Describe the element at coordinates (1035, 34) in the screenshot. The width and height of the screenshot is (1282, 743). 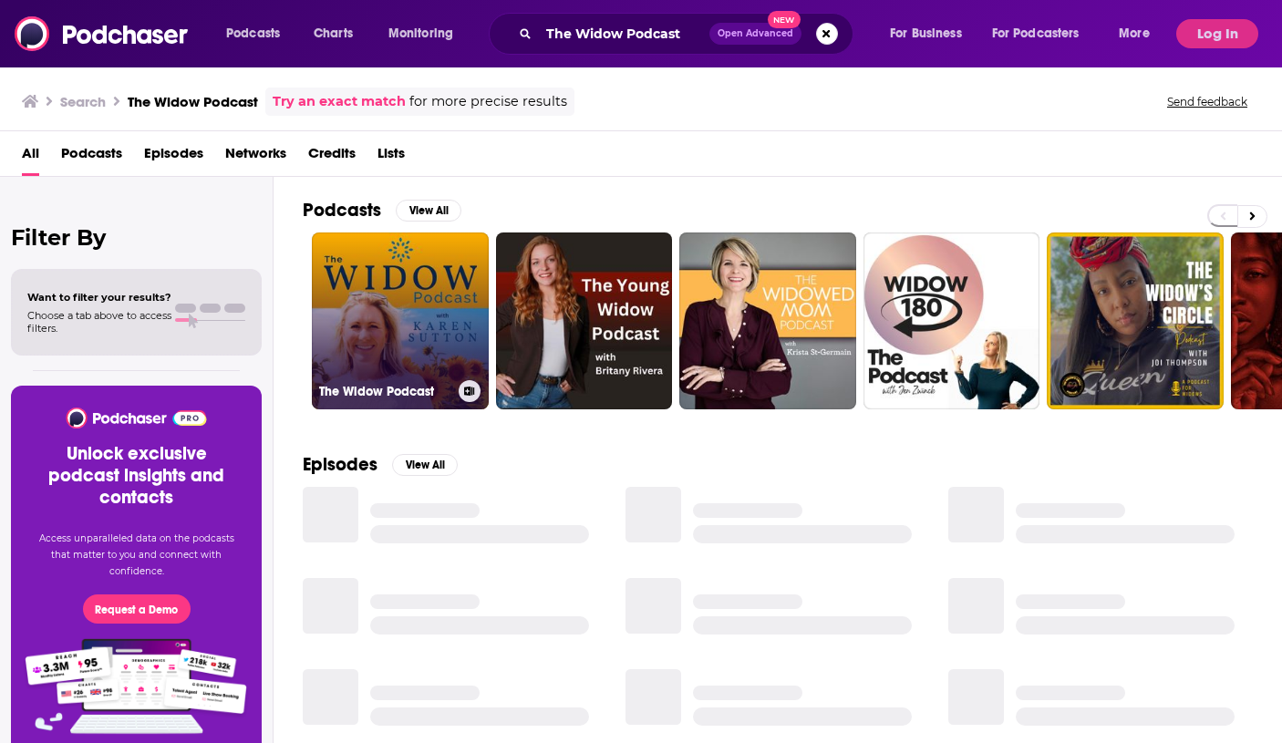
I see `span: For Podcasters` at that location.